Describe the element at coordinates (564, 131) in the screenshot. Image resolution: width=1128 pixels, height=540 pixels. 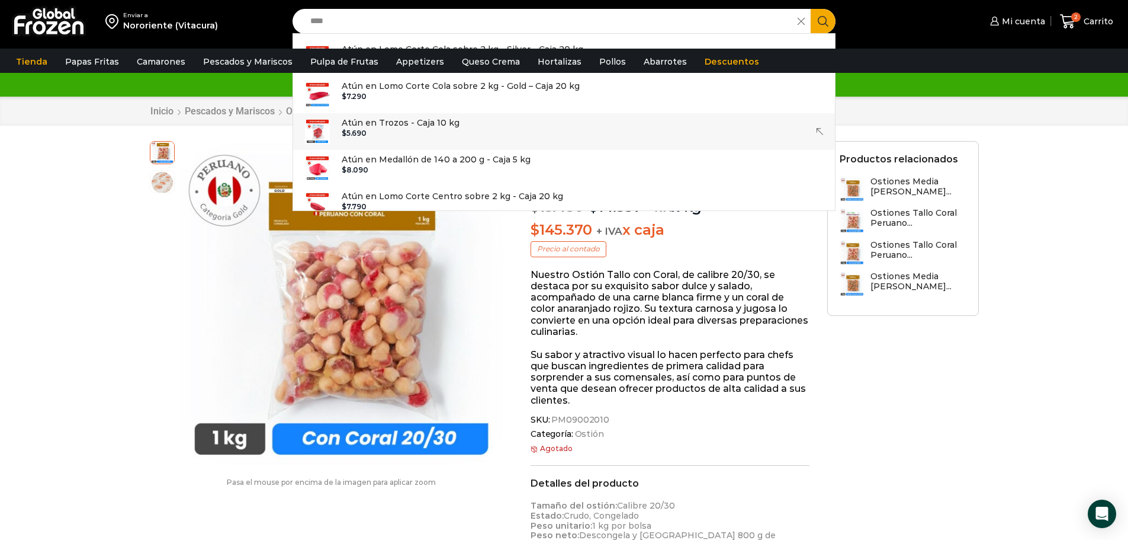
I see `a: Atún en Trozos - Caja 10 kg $5.690` at that location.